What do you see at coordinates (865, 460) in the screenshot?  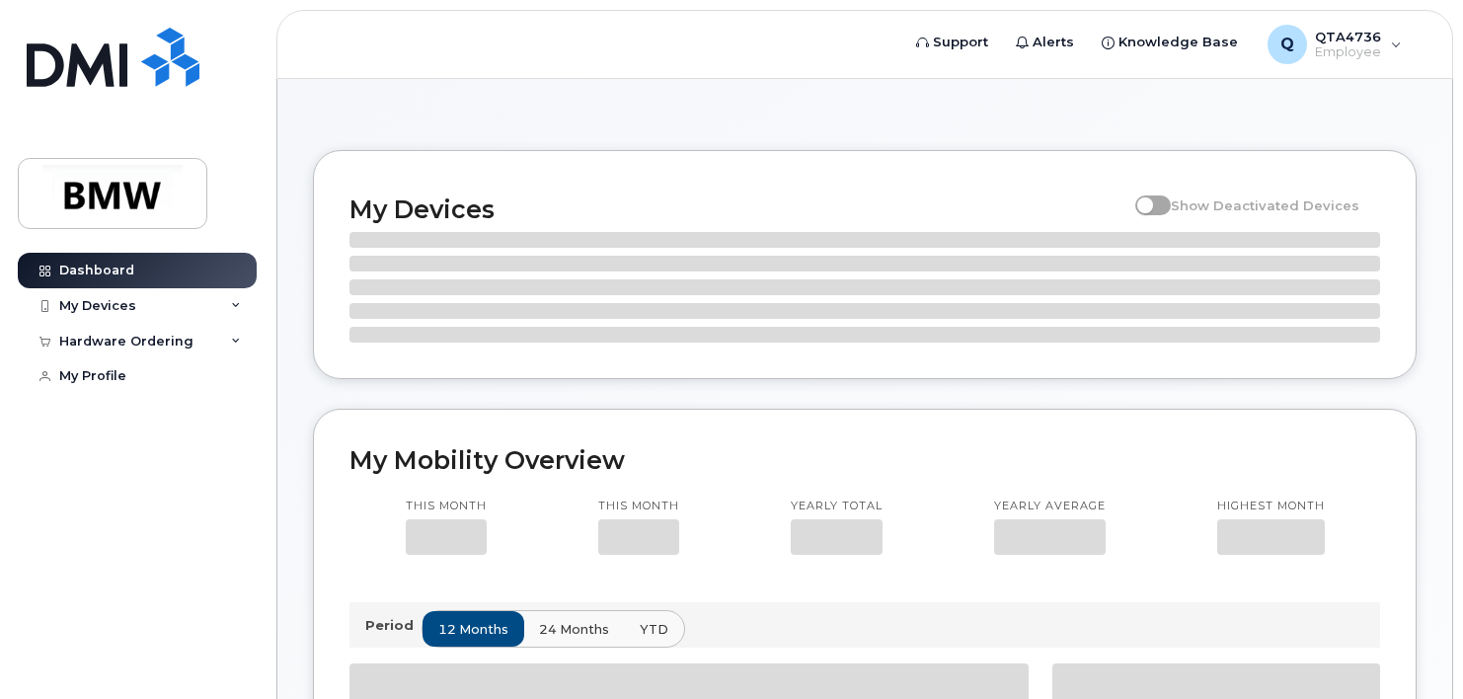 I see `h2: My Mobility Overview` at bounding box center [865, 460].